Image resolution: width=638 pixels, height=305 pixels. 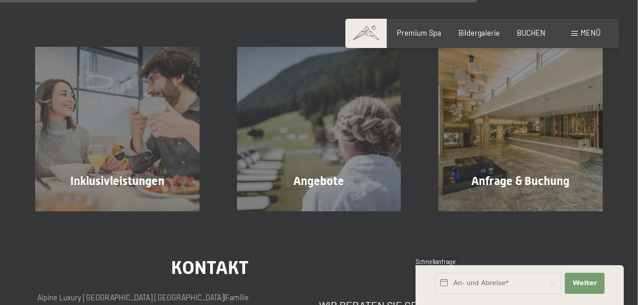 I want to click on a: Junior Anfrage & Buchung, so click(x=520, y=129).